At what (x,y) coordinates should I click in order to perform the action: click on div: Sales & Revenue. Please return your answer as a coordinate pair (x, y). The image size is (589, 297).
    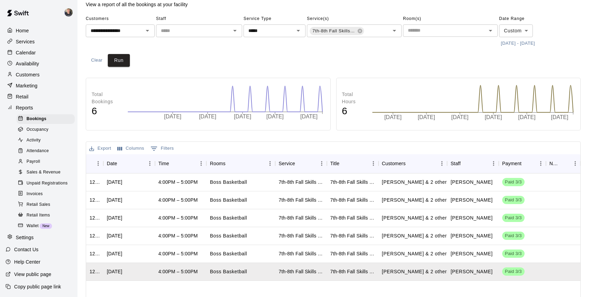
    Looking at the image, I should click on (45, 172).